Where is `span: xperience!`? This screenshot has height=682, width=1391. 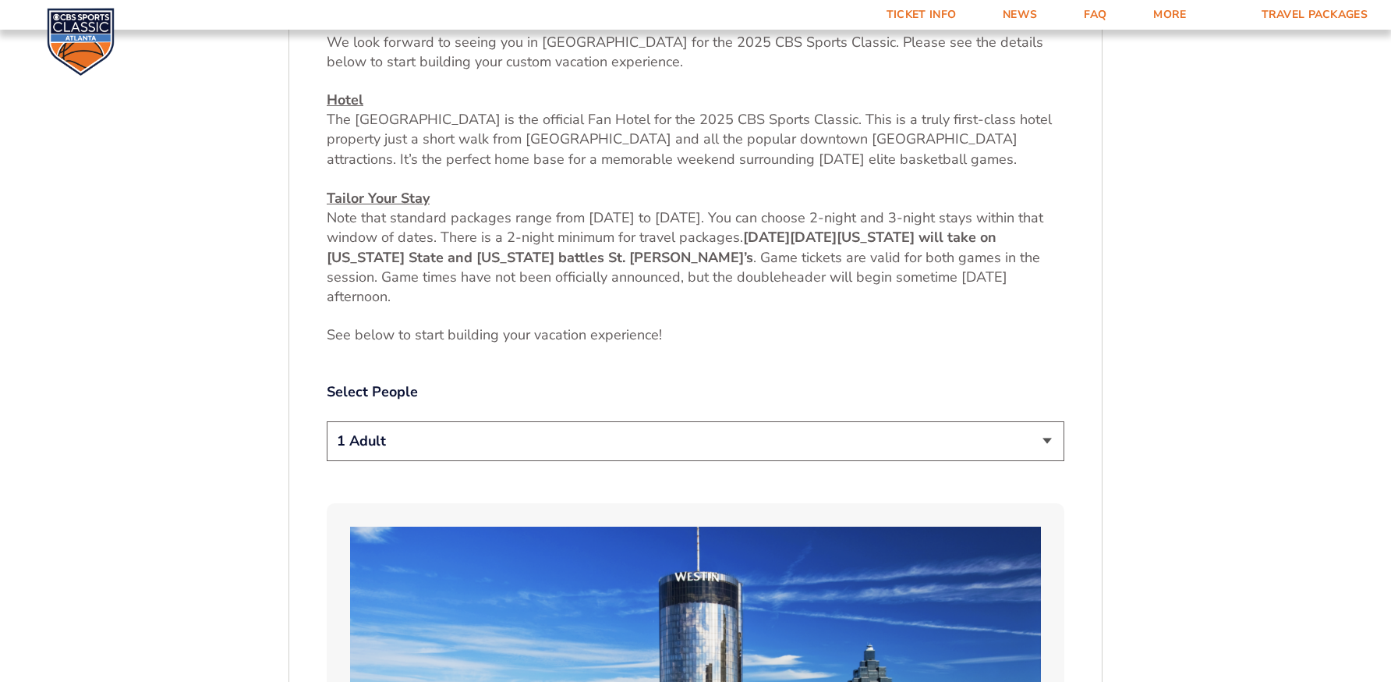 span: xperience! is located at coordinates (630, 335).